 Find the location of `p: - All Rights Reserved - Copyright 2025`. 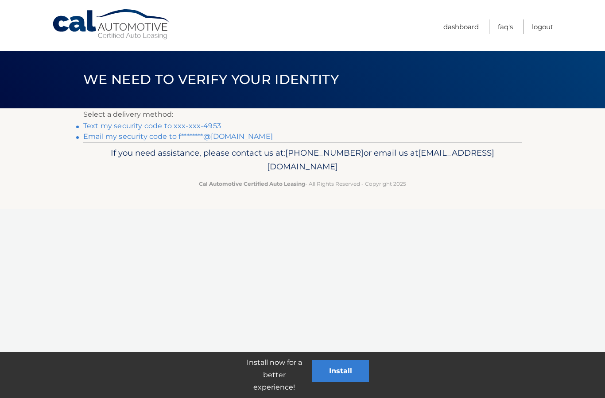

p: - All Rights Reserved - Copyright 2025 is located at coordinates (302, 184).